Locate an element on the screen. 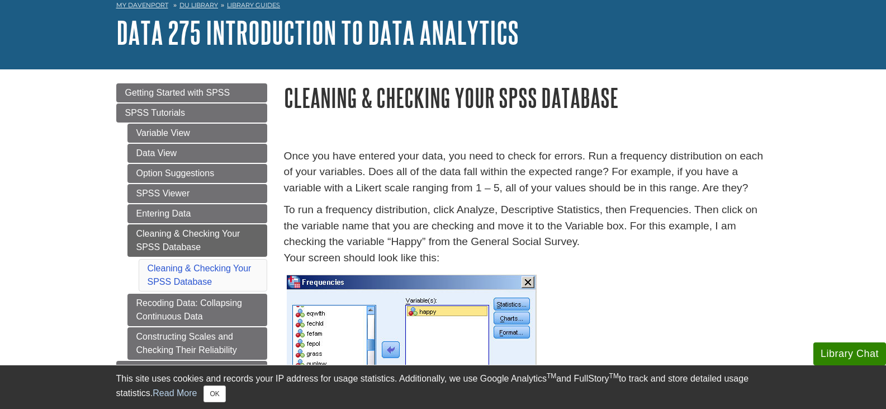  a: SPSS Tutorials is located at coordinates (192, 113).